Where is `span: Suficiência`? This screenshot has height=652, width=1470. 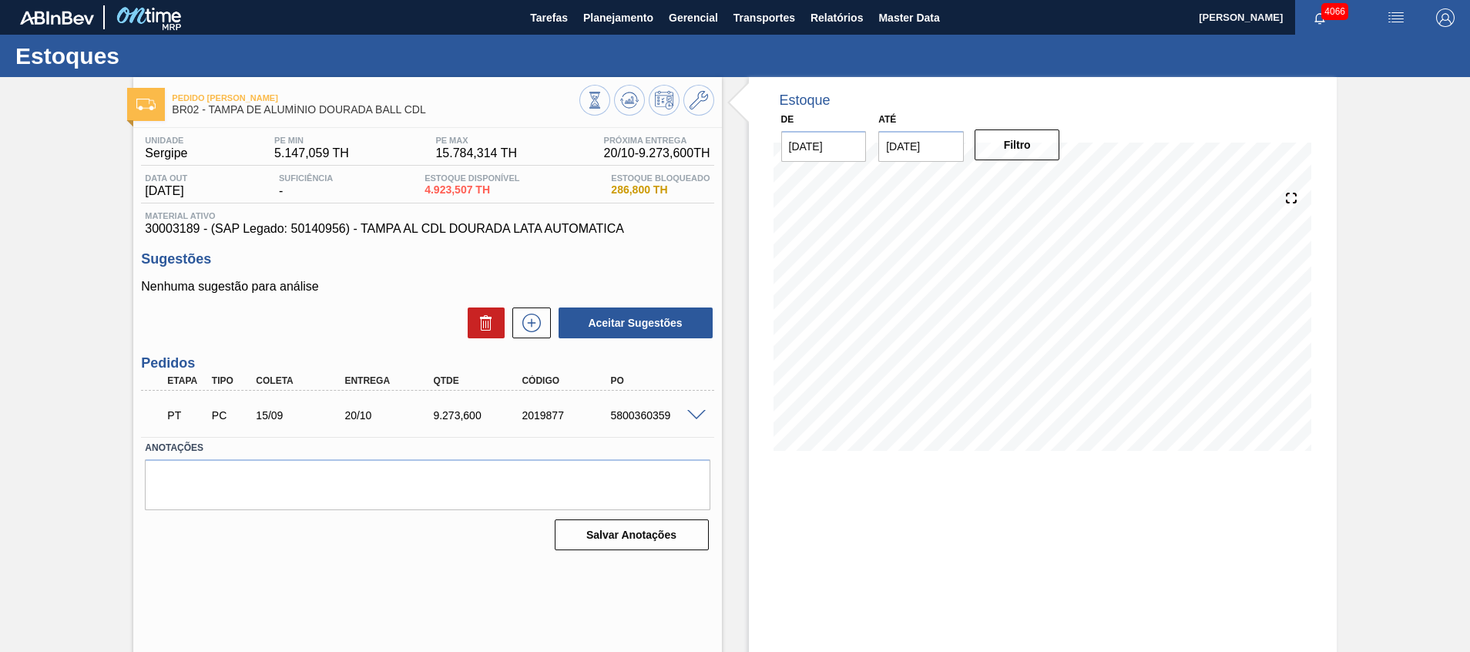 span: Suficiência is located at coordinates (306, 178).